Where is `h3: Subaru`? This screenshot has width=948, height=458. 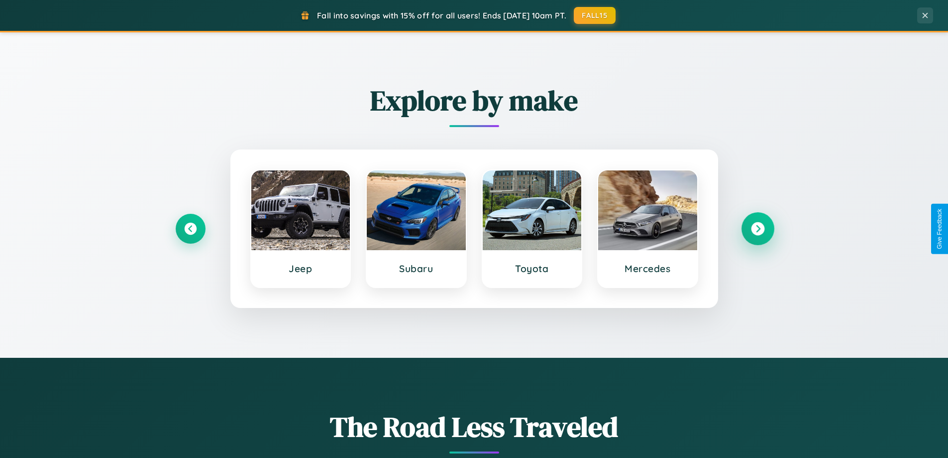
h3: Subaru is located at coordinates (416, 268).